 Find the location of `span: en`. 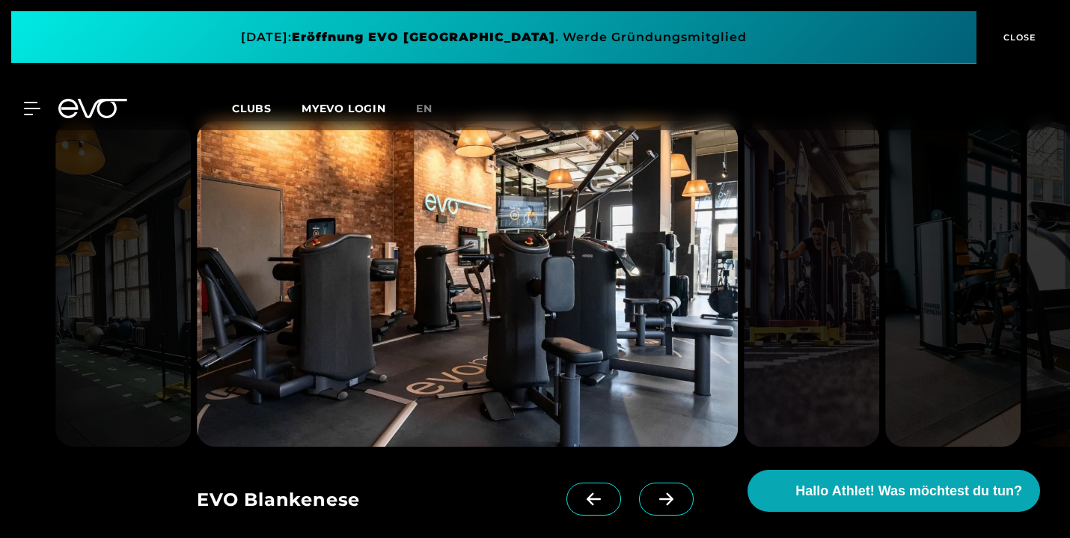

span: en is located at coordinates (424, 109).